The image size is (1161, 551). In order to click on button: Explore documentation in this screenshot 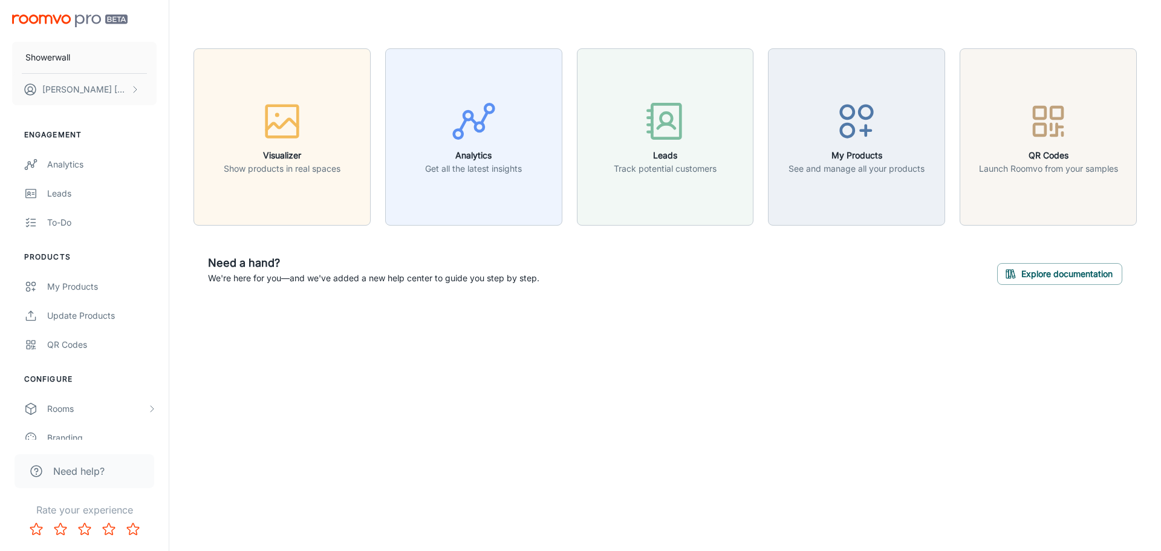, I will do `click(1059, 274)`.